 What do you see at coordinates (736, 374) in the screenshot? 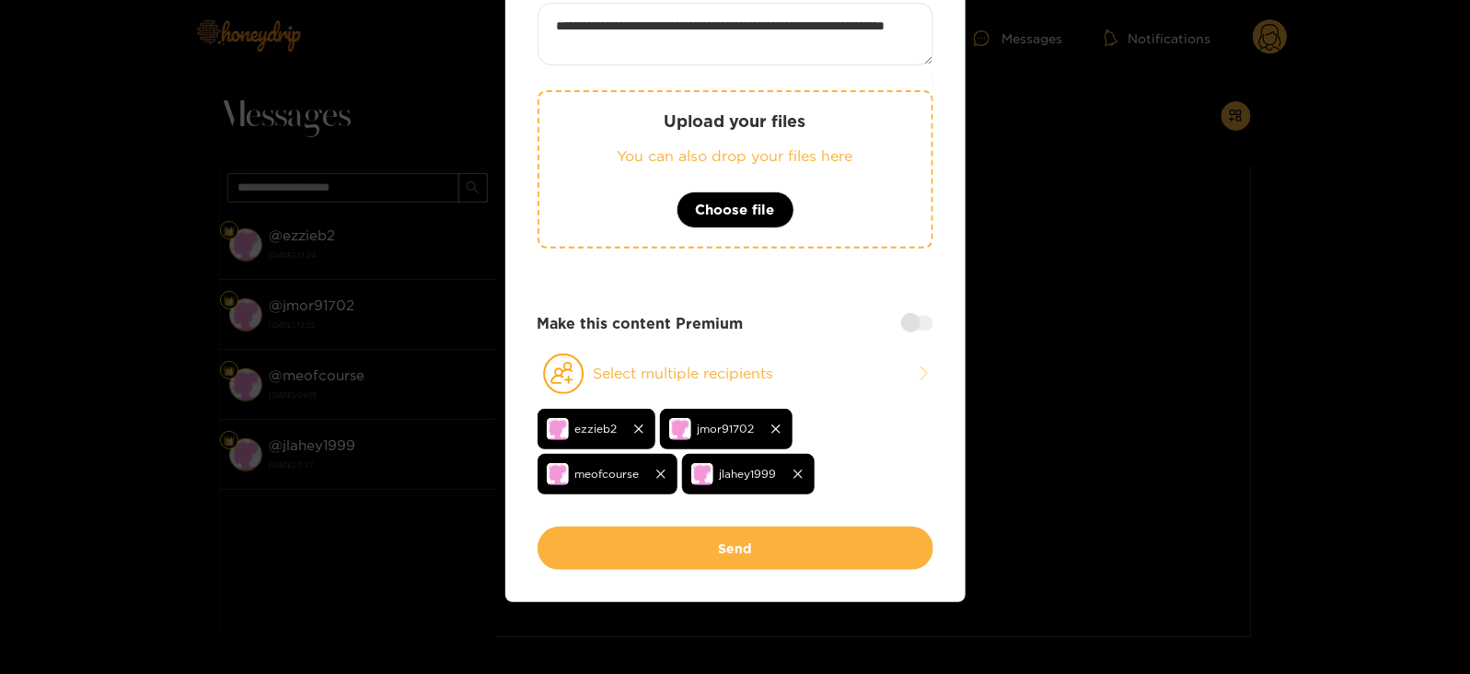
I see `button: Select multiple recipients` at bounding box center [736, 374].